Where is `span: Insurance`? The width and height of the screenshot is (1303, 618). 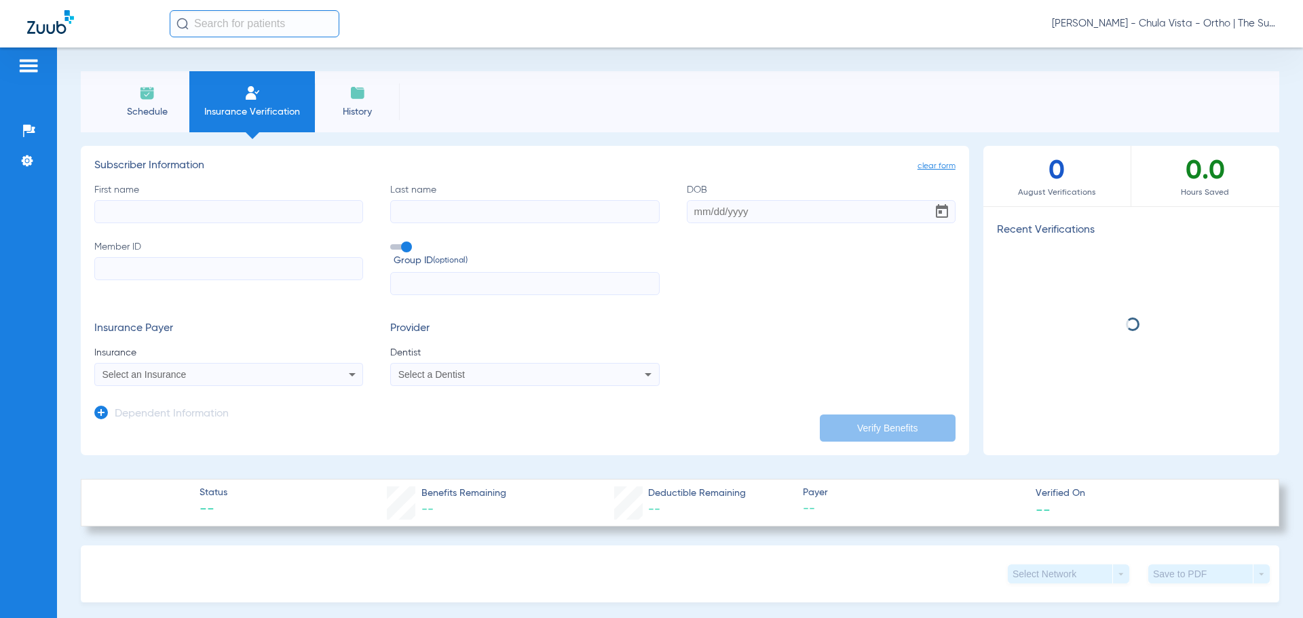
span: Insurance is located at coordinates (229, 353).